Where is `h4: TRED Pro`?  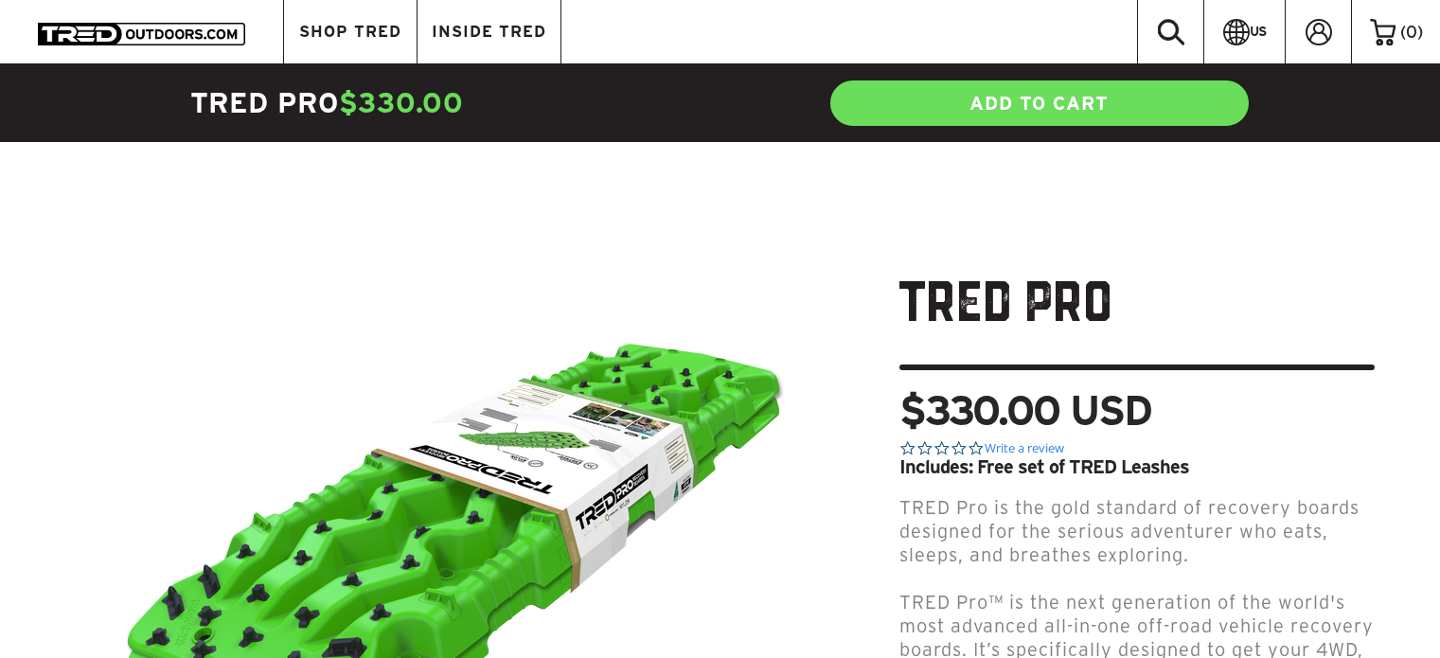
h4: TRED Pro is located at coordinates (455, 103).